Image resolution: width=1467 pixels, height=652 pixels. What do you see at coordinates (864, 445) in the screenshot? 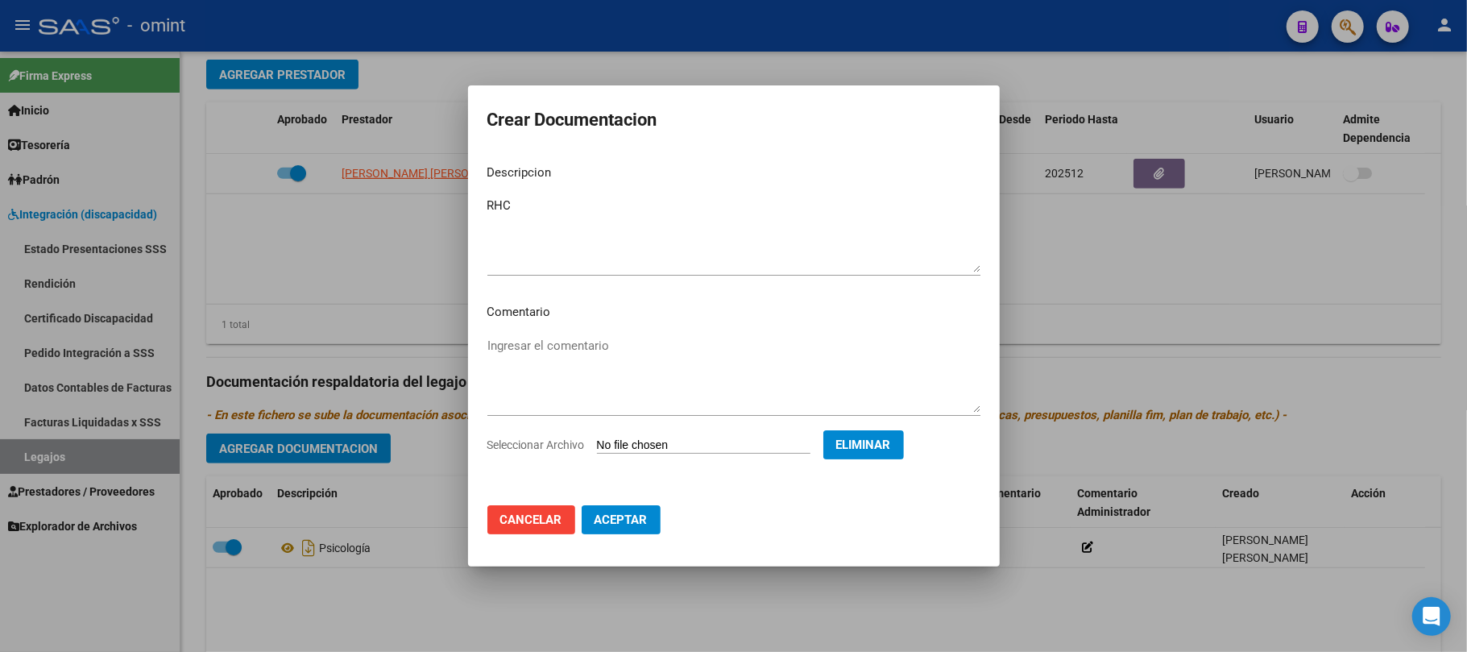
I see `button: Eliminar` at bounding box center [864, 445].